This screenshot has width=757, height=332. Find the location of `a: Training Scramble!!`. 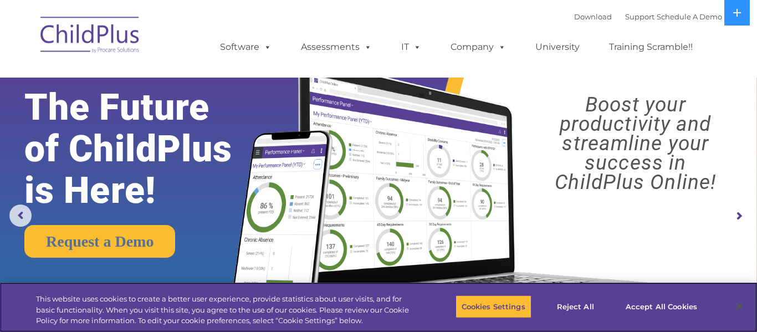

a: Training Scramble!! is located at coordinates (651, 47).